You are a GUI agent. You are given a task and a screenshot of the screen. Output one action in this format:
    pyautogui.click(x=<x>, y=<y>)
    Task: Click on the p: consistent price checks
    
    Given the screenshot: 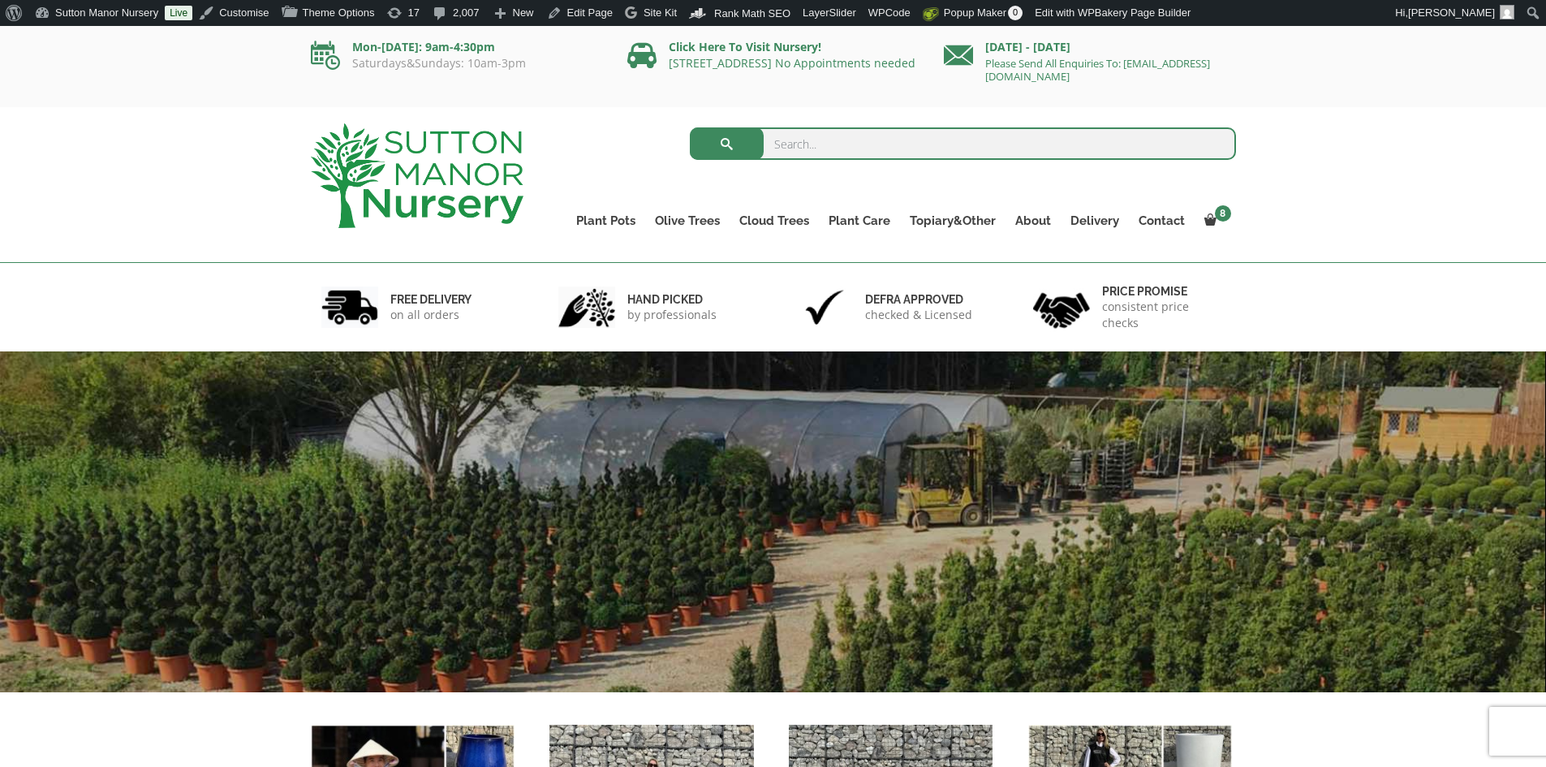 What is the action you would take?
    pyautogui.click(x=1164, y=315)
    